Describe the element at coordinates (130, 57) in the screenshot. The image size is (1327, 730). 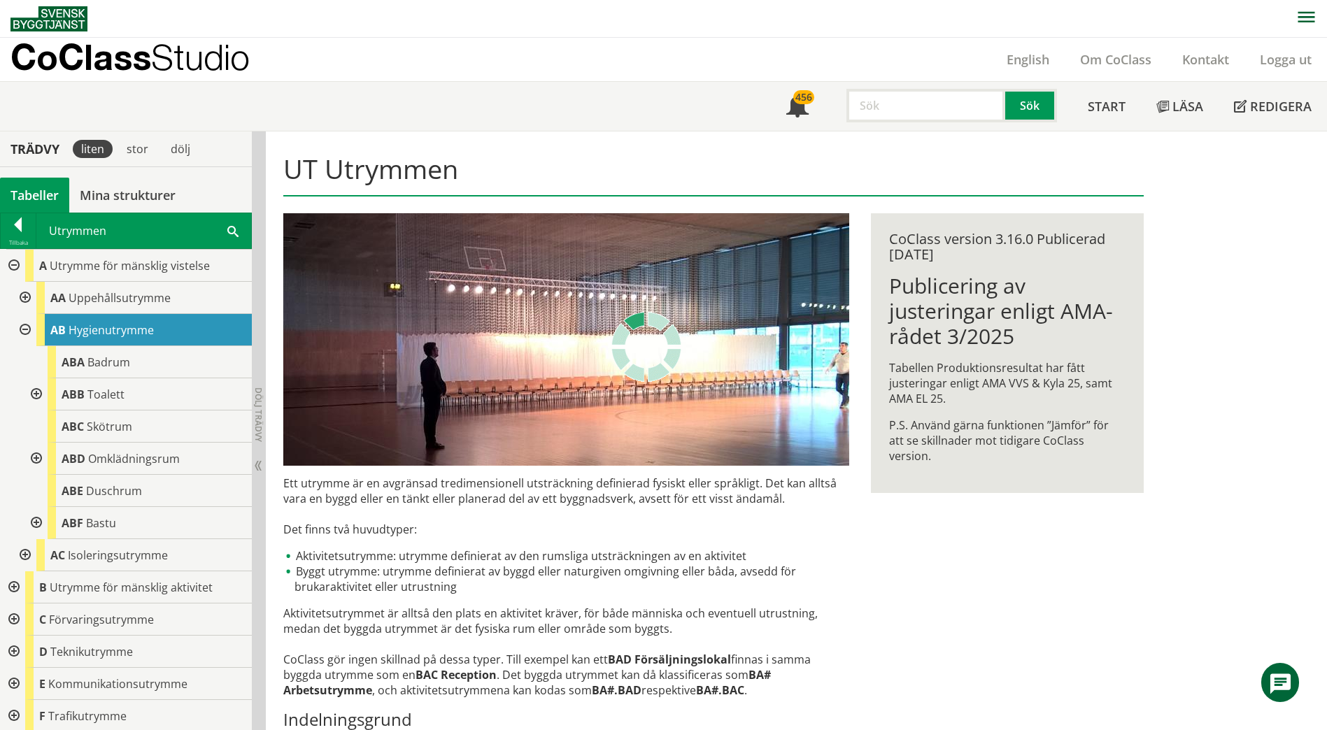
I see `p: CoClass` at that location.